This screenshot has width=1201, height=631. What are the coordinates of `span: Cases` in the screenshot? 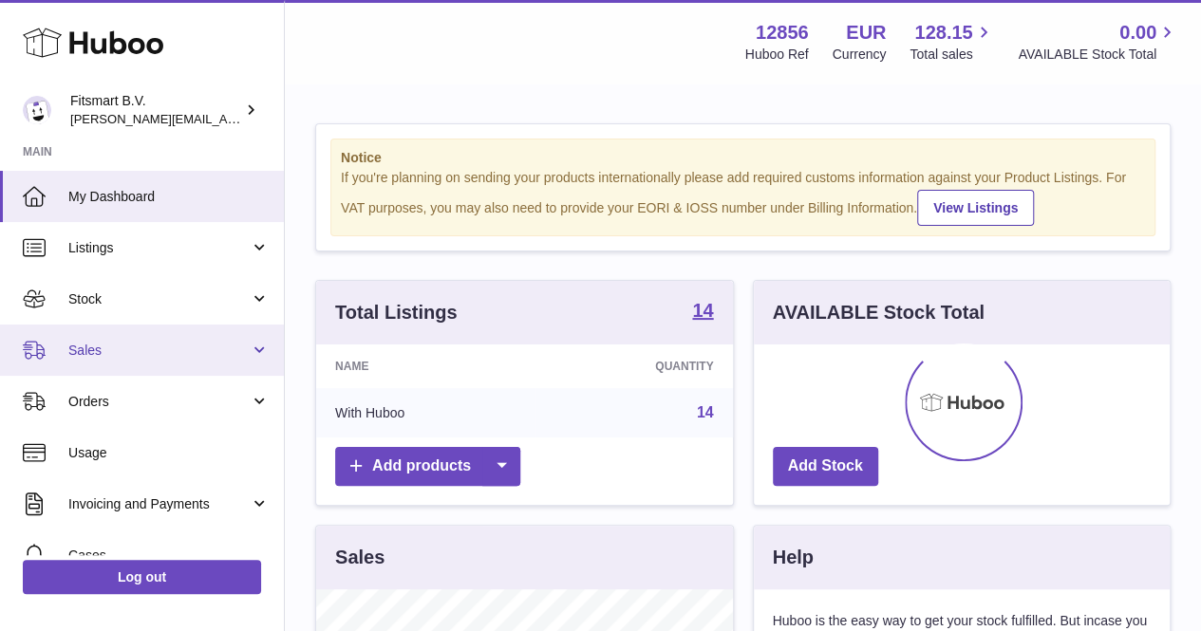 It's located at (169, 555).